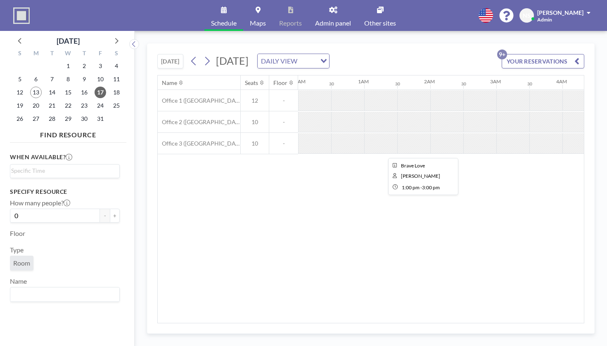 This screenshot has width=607, height=346. I want to click on span: Friday, October 24, 2025, so click(100, 106).